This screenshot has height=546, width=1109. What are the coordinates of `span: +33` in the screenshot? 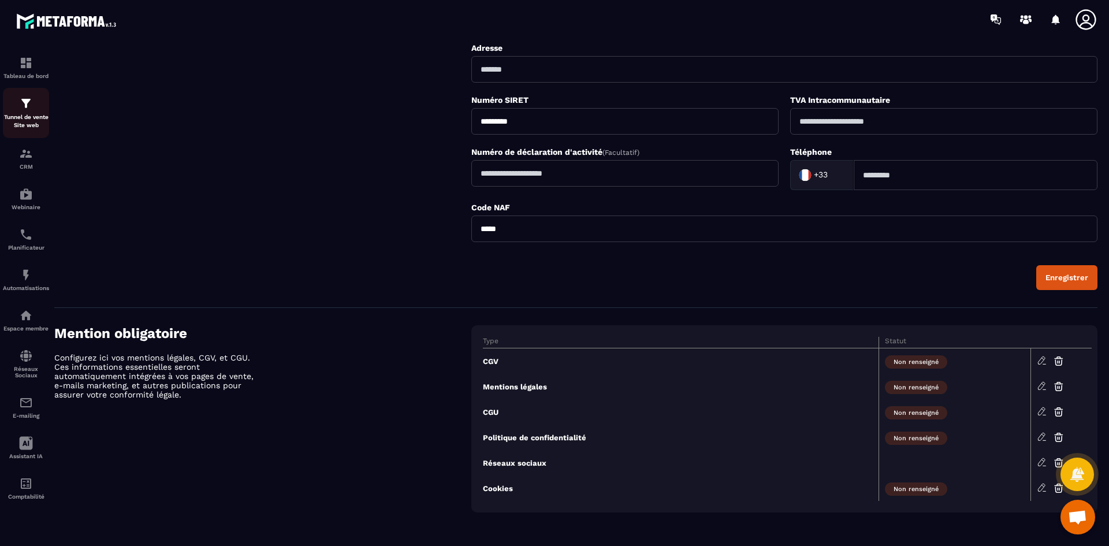 It's located at (821, 175).